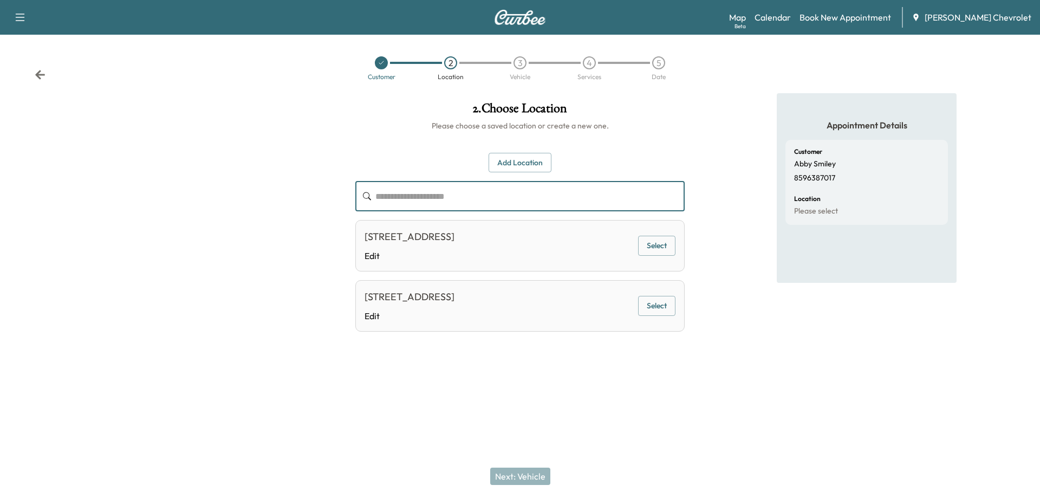  What do you see at coordinates (814, 164) in the screenshot?
I see `p: Abby Smiley` at bounding box center [814, 164].